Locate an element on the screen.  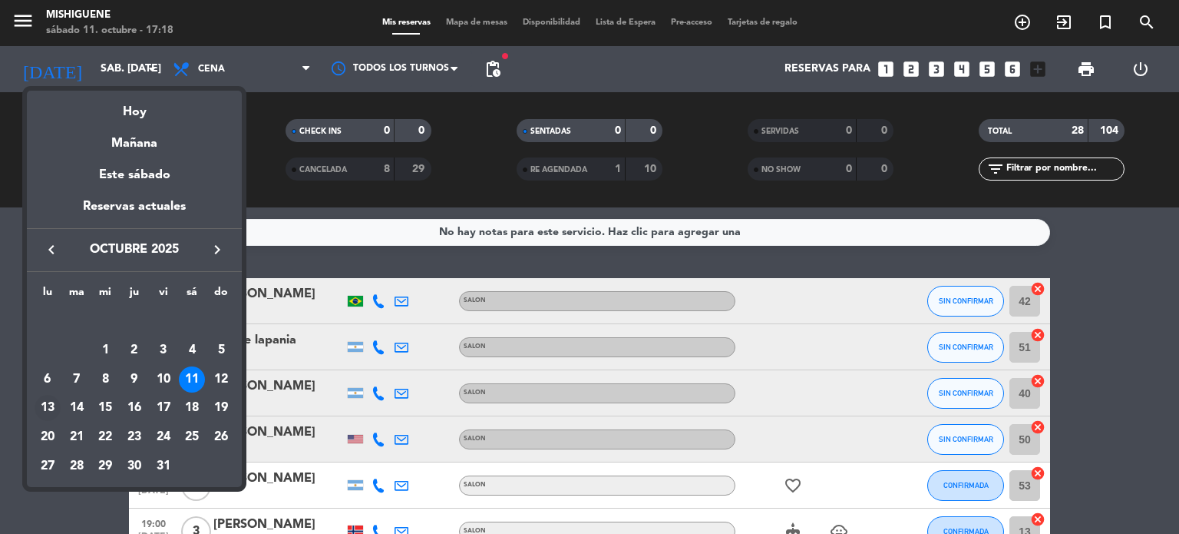
div: 13 is located at coordinates (48, 408).